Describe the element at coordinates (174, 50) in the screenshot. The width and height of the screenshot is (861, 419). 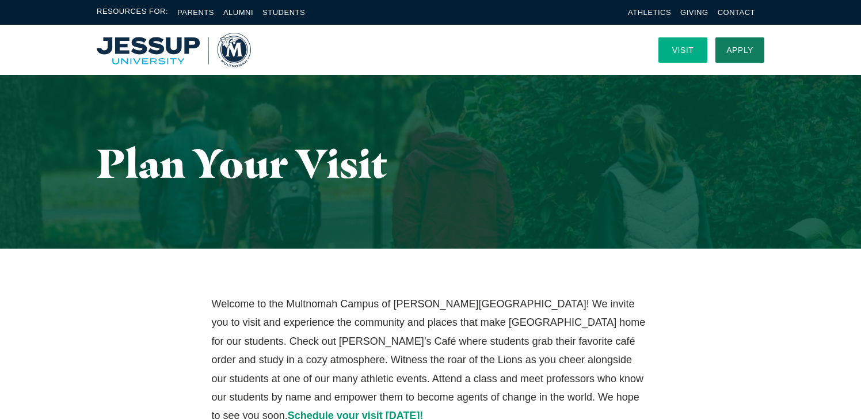
I see `img: Multnomah University Logo` at that location.